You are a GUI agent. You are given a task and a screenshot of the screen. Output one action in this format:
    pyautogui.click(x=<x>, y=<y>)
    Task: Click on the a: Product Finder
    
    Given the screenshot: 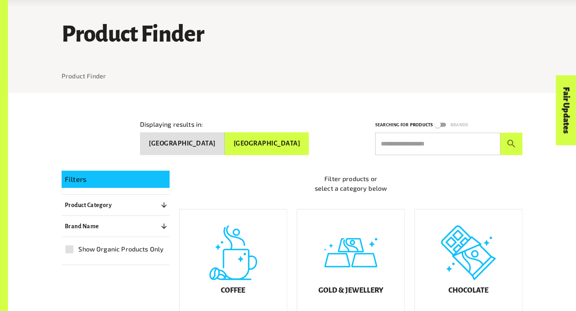 What is the action you would take?
    pyautogui.click(x=84, y=76)
    